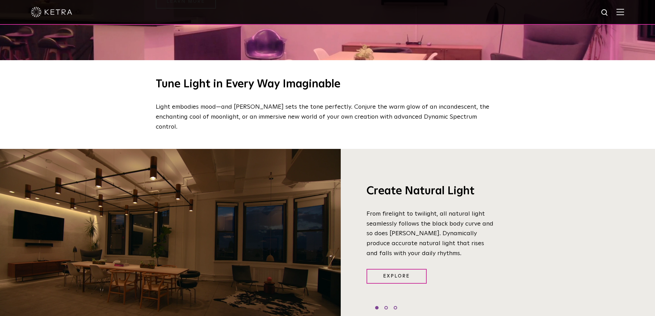  Describe the element at coordinates (605, 13) in the screenshot. I see `img: search icon` at that location.